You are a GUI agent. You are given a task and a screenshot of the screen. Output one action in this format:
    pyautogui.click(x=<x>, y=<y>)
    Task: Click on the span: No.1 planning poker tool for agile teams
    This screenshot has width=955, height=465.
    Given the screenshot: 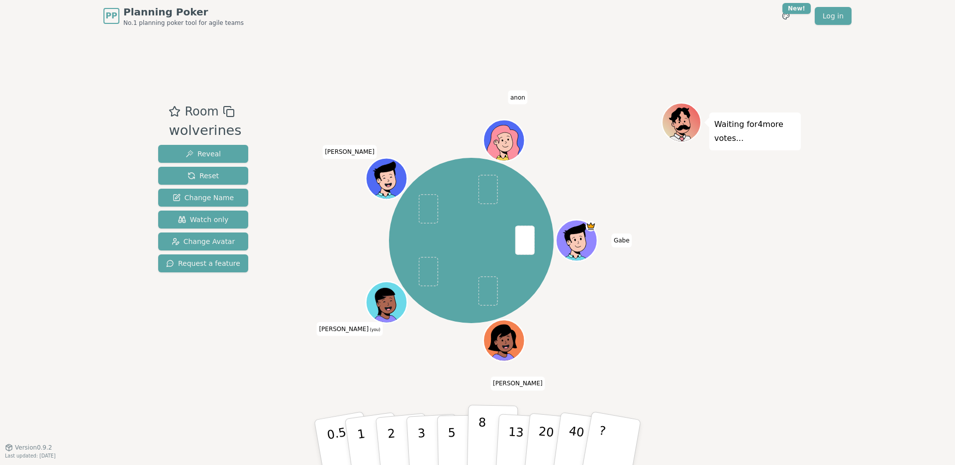 What is the action you would take?
    pyautogui.click(x=184, y=23)
    